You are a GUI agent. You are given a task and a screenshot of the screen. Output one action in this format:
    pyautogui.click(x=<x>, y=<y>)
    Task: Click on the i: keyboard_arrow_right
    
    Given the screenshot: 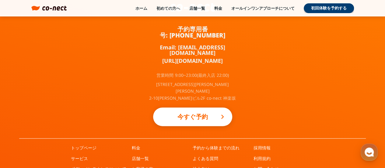 What is the action you would take?
    pyautogui.click(x=223, y=117)
    